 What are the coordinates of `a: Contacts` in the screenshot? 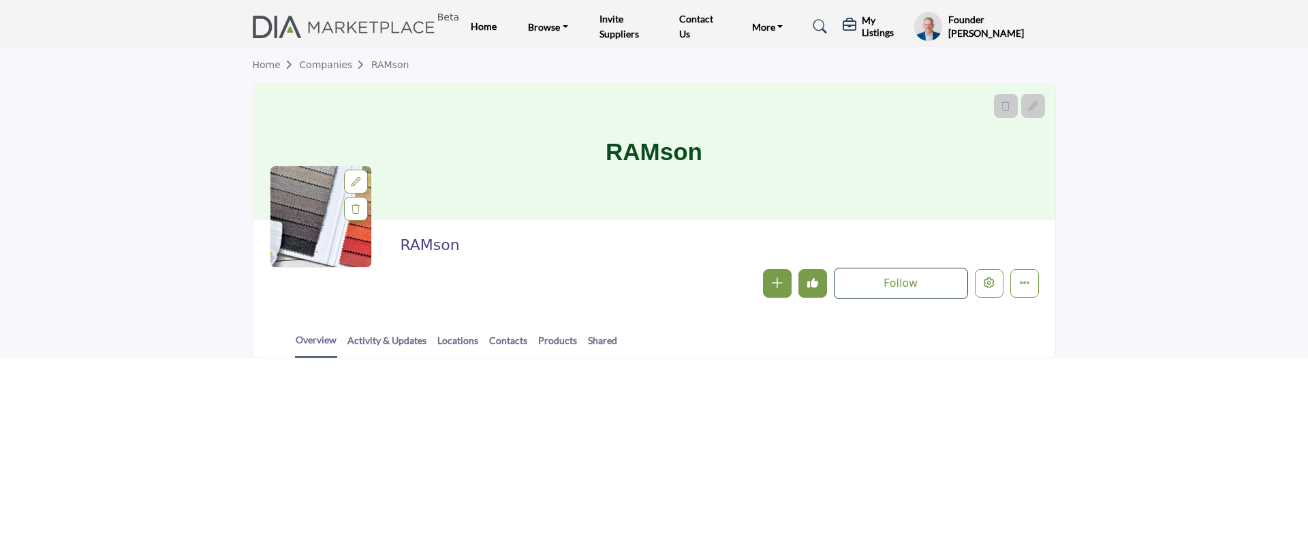 It's located at (508, 345).